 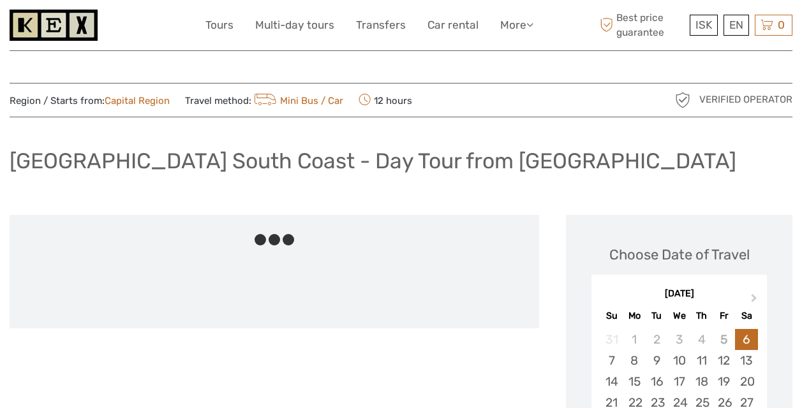 I want to click on div: Choose Thursday, September 11th, 2025, so click(x=701, y=360).